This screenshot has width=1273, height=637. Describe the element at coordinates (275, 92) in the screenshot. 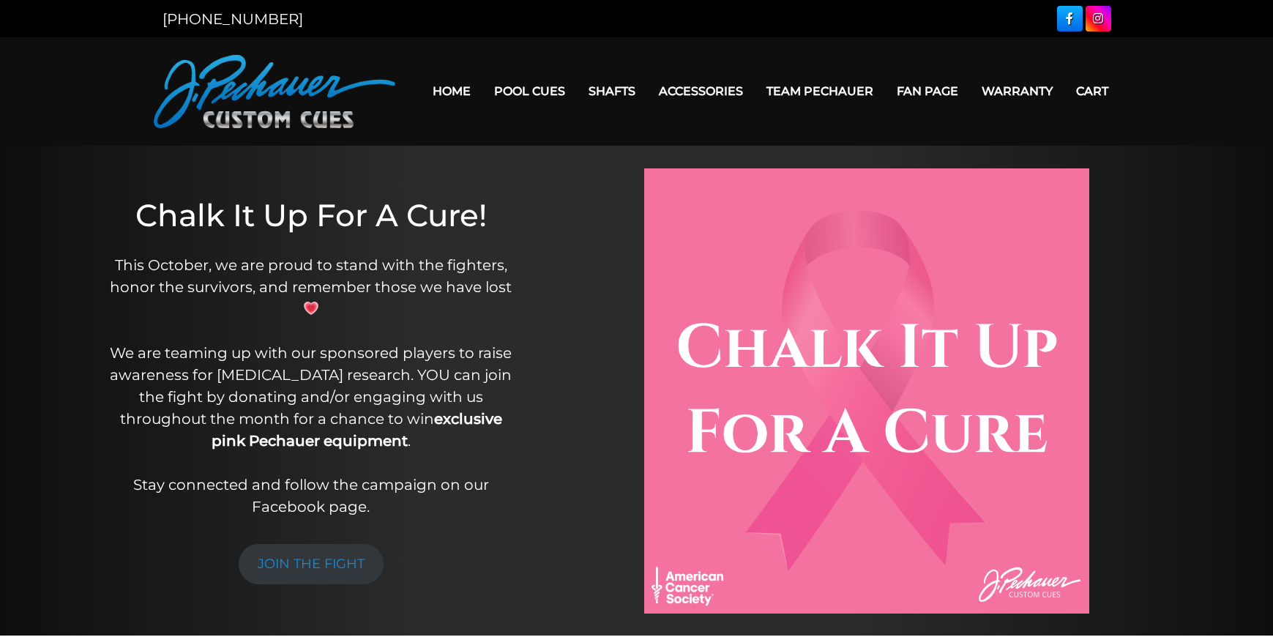

I see `img: Pechauer Custom Cues` at that location.